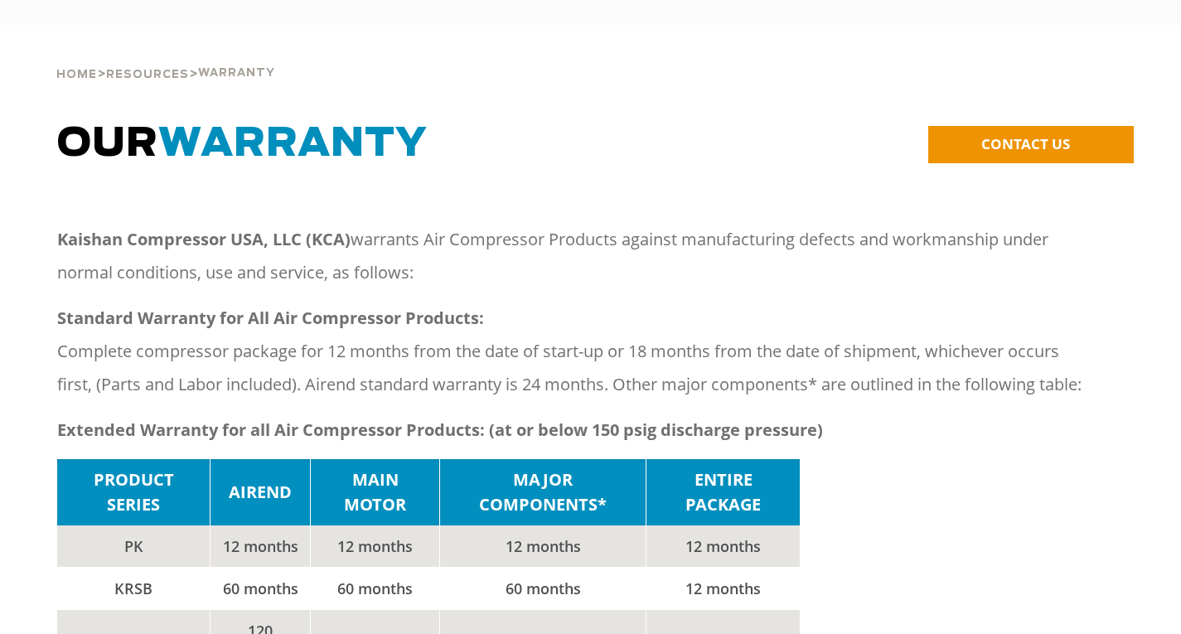 The width and height of the screenshot is (1181, 634). What do you see at coordinates (543, 492) in the screenshot?
I see `td: MAJOR COMPONENTS*` at bounding box center [543, 492].